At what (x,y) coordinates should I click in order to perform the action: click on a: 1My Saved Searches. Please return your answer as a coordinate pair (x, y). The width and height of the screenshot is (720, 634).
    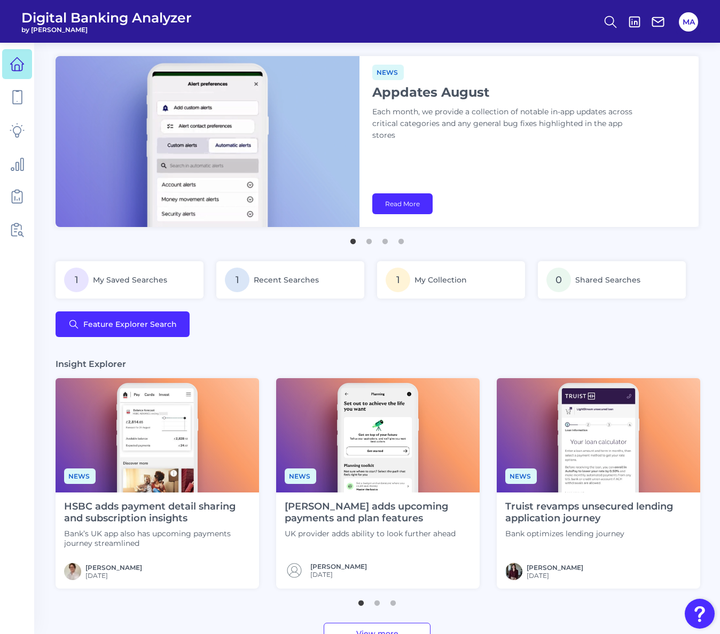
    Looking at the image, I should click on (129, 280).